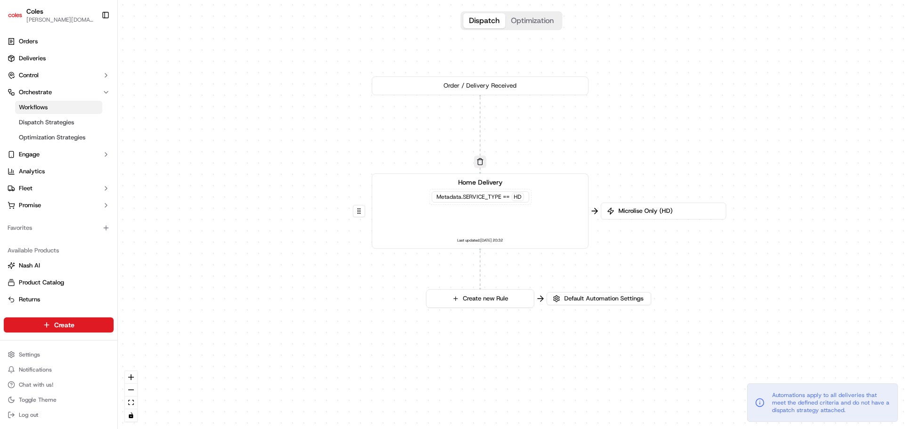 This screenshot has width=905, height=429. Describe the element at coordinates (58, 41) in the screenshot. I see `a: Orders` at that location.